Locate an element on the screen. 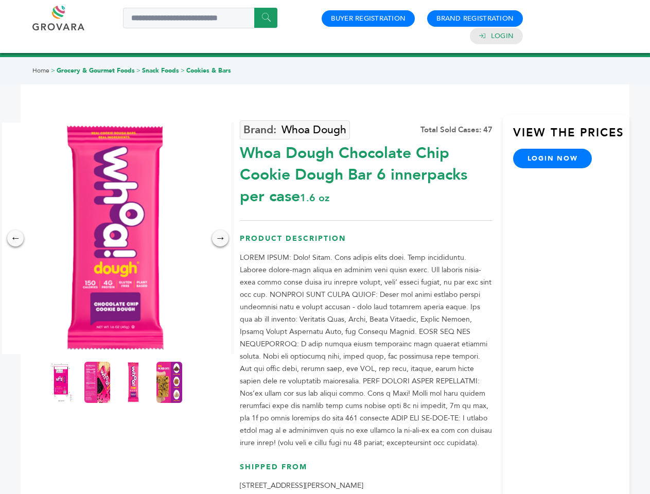 The height and width of the screenshot is (494, 650). a: Cookies & Bars is located at coordinates (209, 71).